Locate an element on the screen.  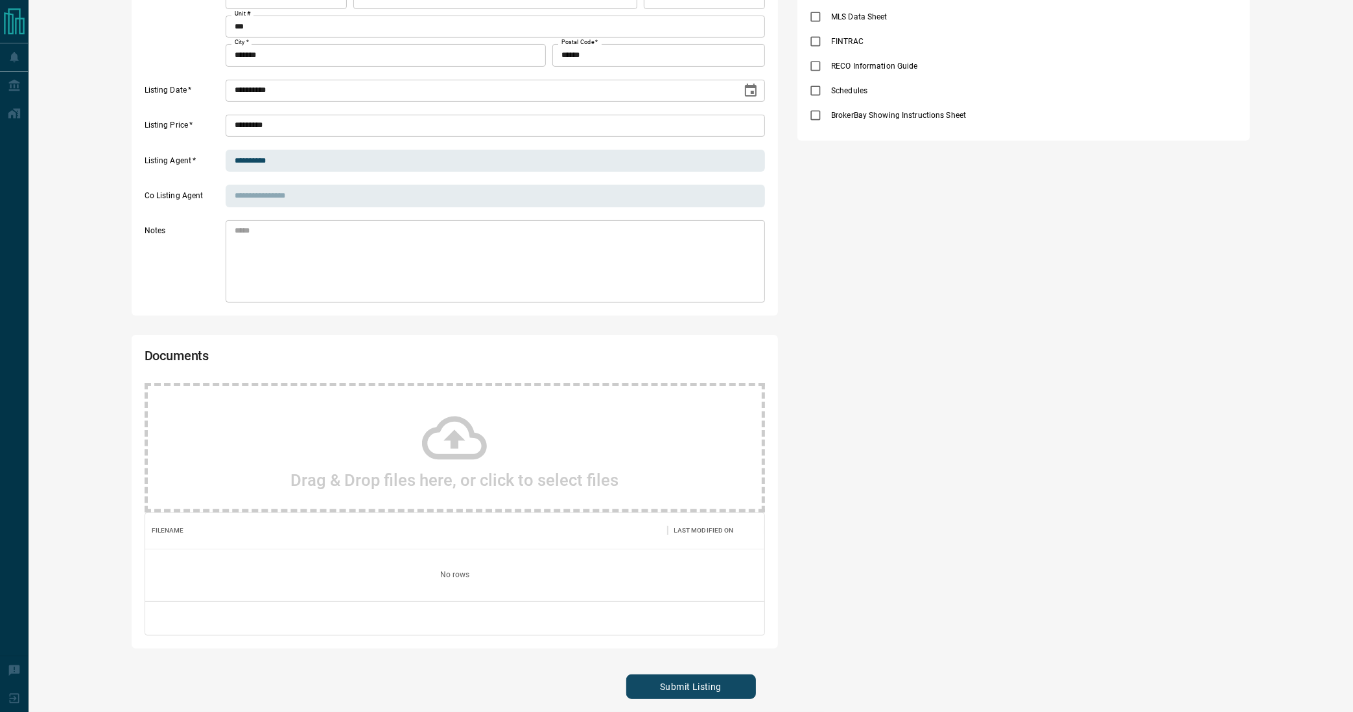
label: Listing Date is located at coordinates (183, 93).